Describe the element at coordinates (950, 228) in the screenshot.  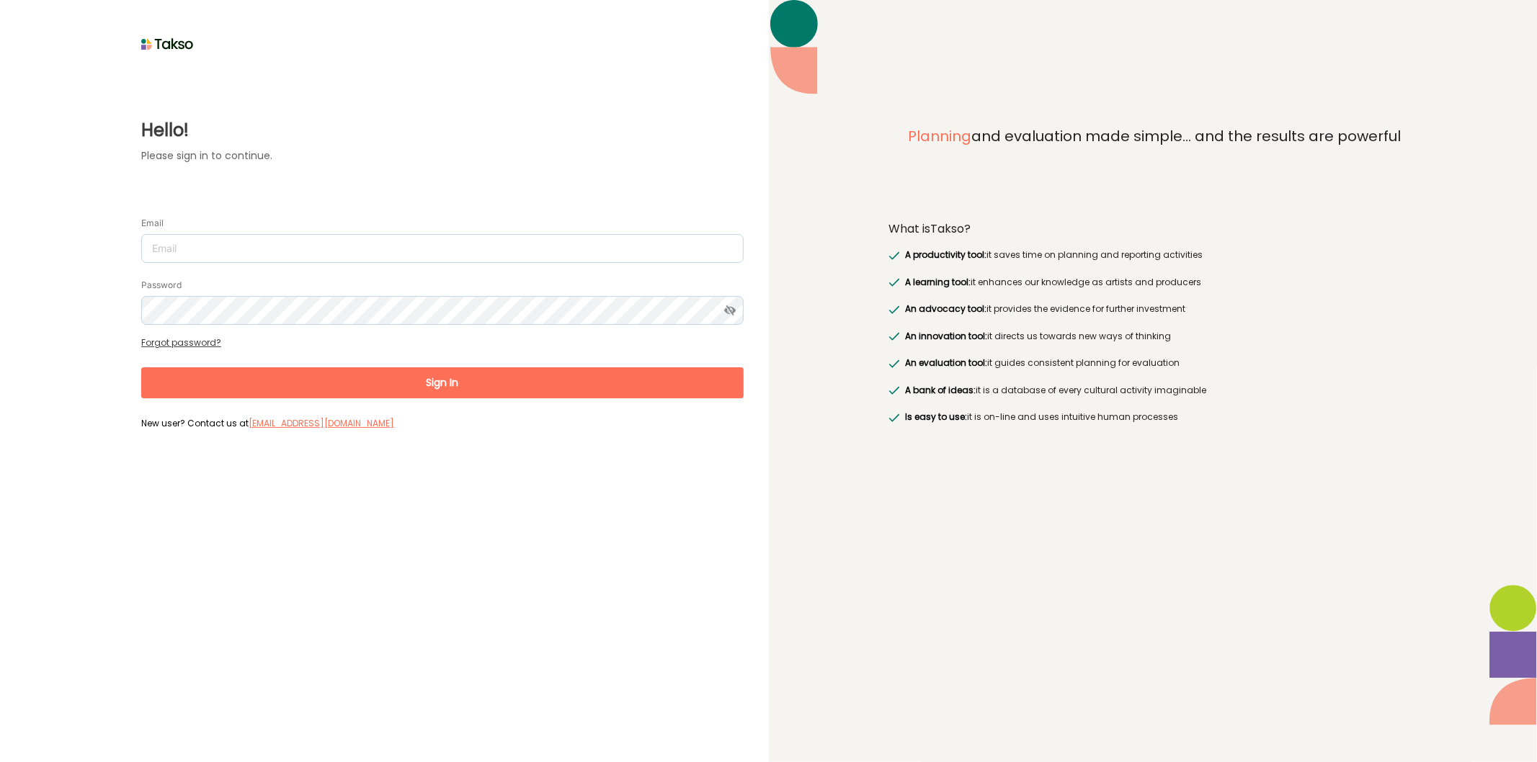
I see `span: Takso?` at that location.